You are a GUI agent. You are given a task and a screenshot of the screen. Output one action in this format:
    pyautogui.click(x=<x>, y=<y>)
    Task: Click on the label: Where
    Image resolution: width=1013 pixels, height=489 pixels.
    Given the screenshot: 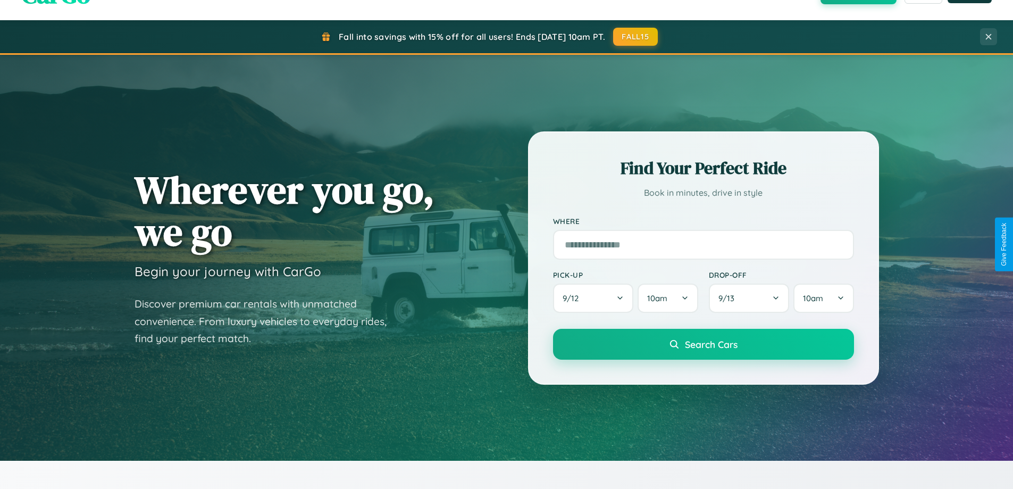 What is the action you would take?
    pyautogui.click(x=703, y=221)
    